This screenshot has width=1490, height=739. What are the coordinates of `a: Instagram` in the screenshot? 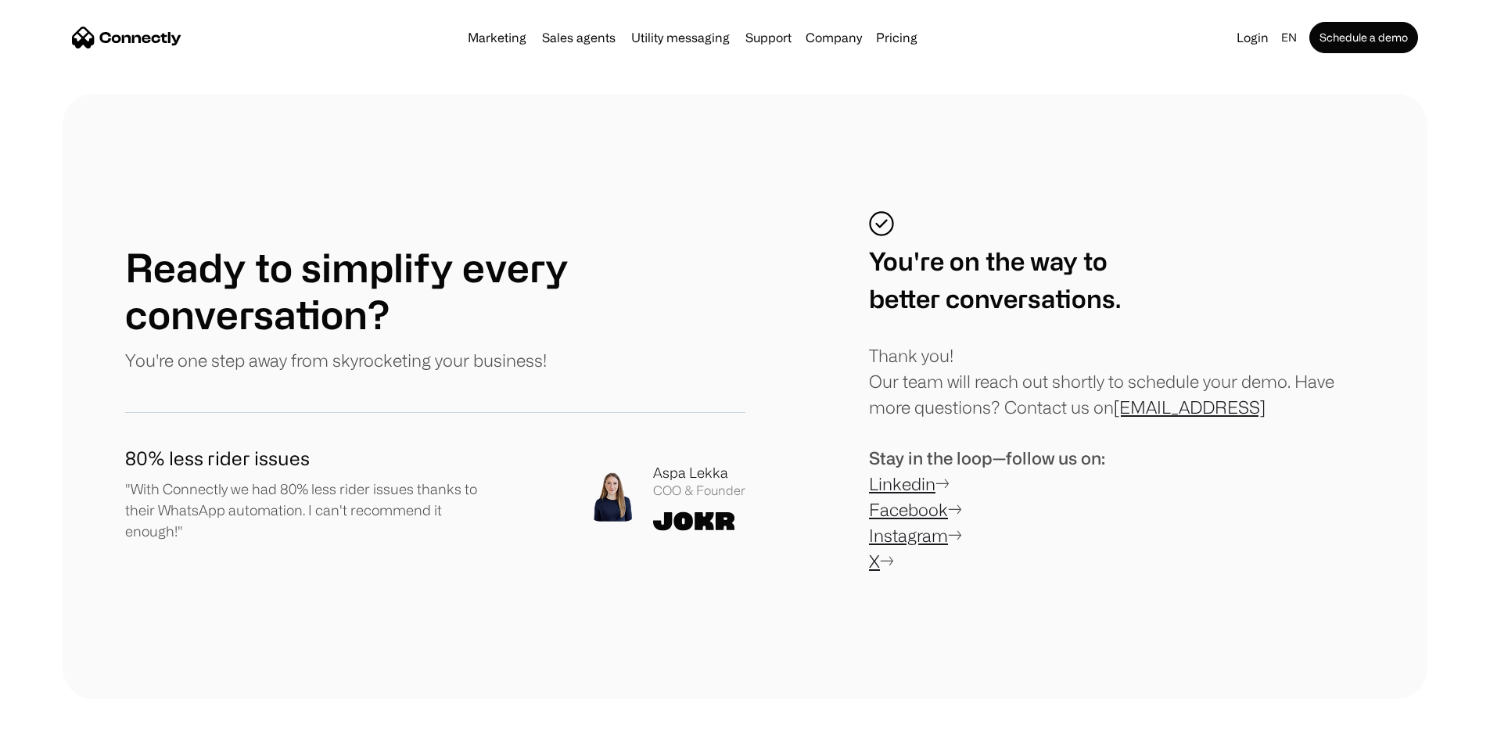 It's located at (908, 535).